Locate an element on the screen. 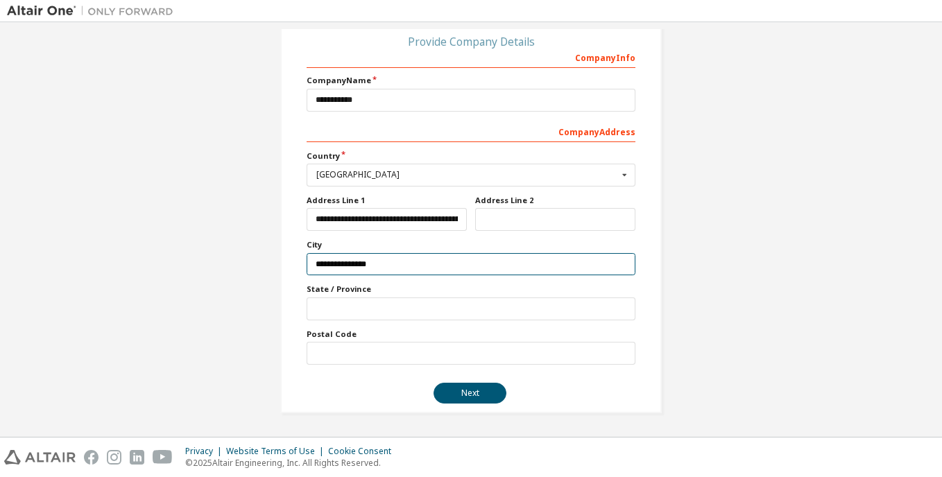 This screenshot has height=477, width=942. div: Company Address is located at coordinates (471, 131).